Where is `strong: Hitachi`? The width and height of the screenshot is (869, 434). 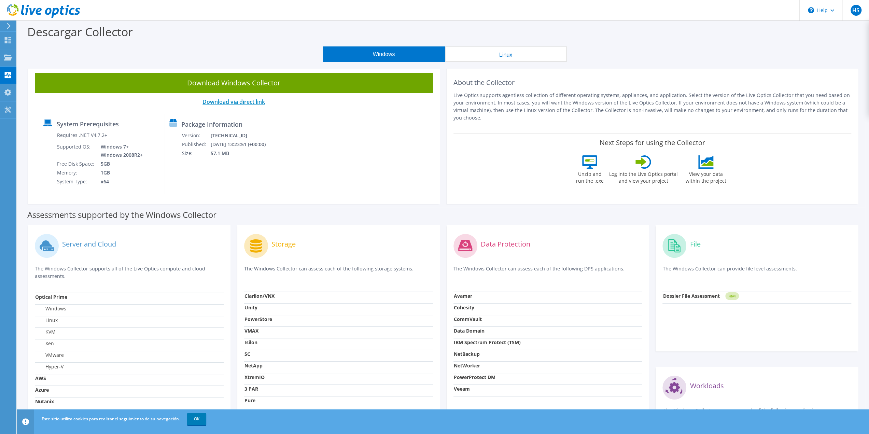
strong: Hitachi is located at coordinates (253, 412).